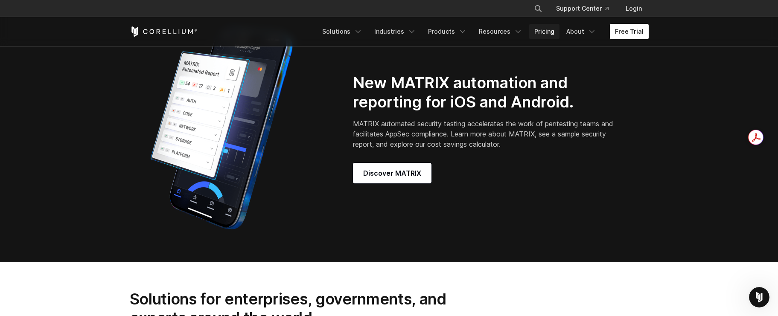  I want to click on a: Login, so click(634, 9).